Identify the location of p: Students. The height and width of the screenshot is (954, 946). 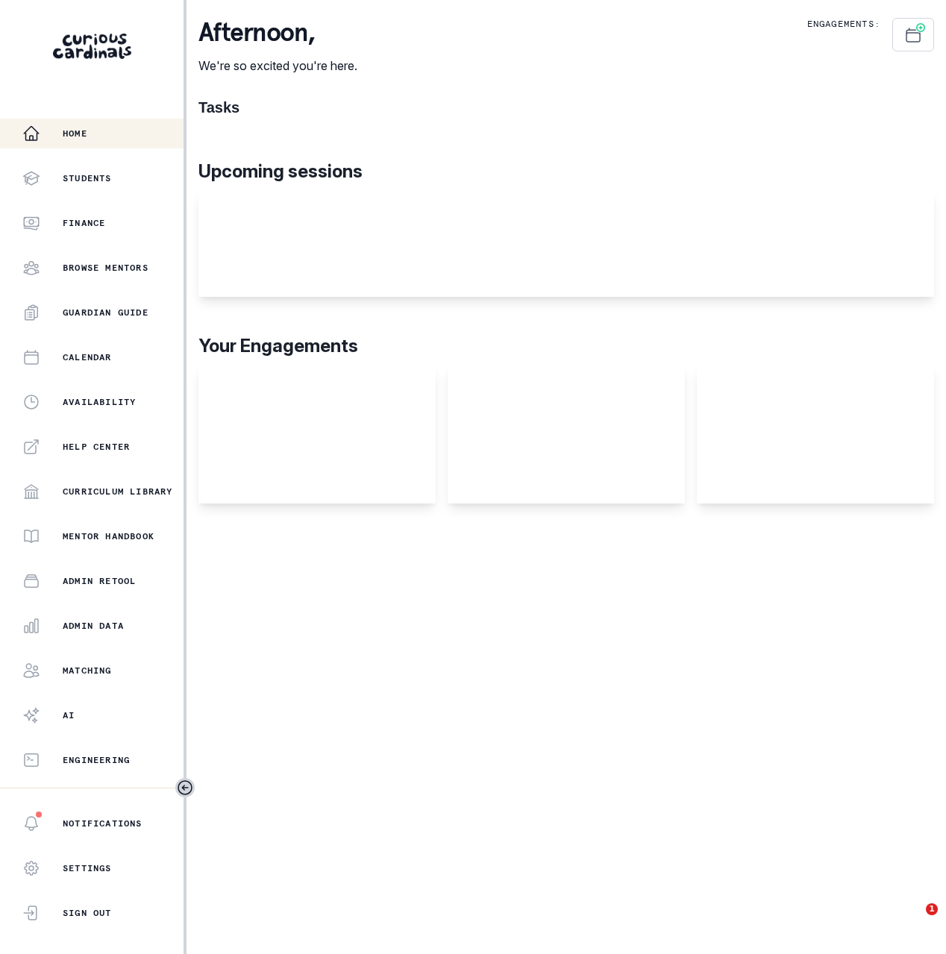
(87, 178).